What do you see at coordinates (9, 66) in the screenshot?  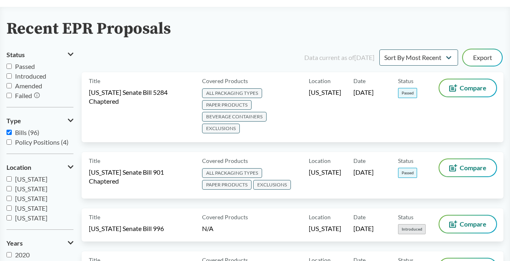 I see `input: Passed` at bounding box center [9, 66].